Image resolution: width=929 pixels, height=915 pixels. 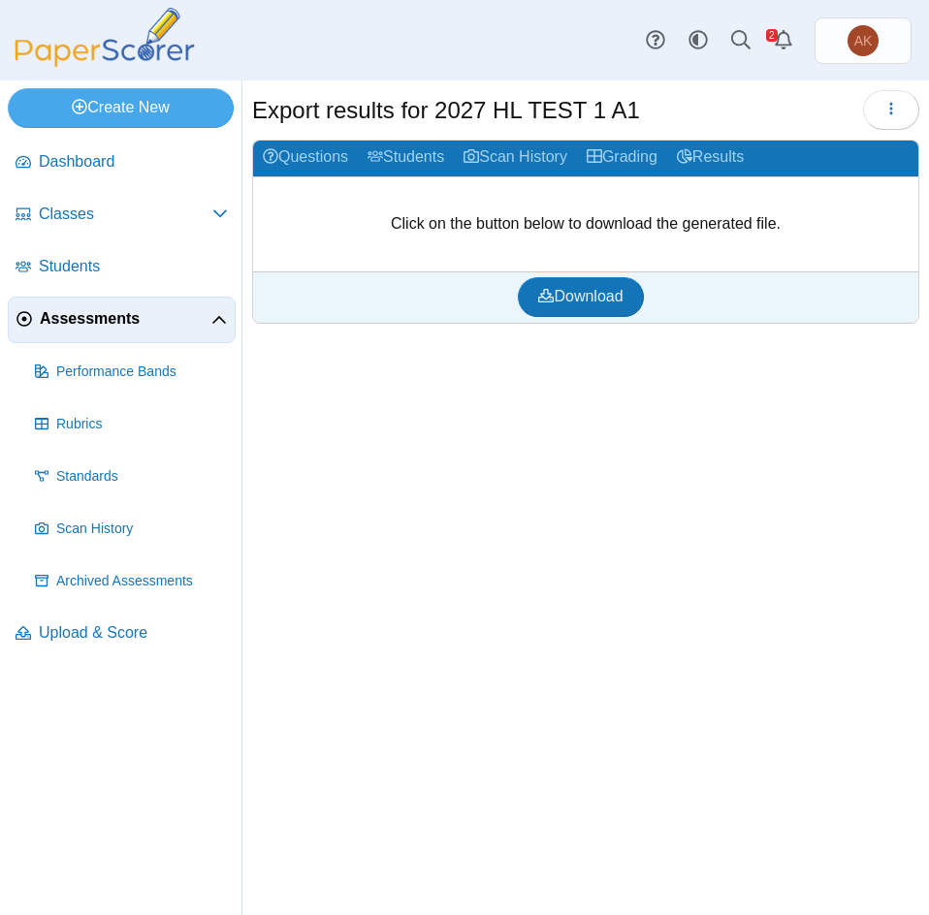 I want to click on a: Upload & Score, so click(x=121, y=634).